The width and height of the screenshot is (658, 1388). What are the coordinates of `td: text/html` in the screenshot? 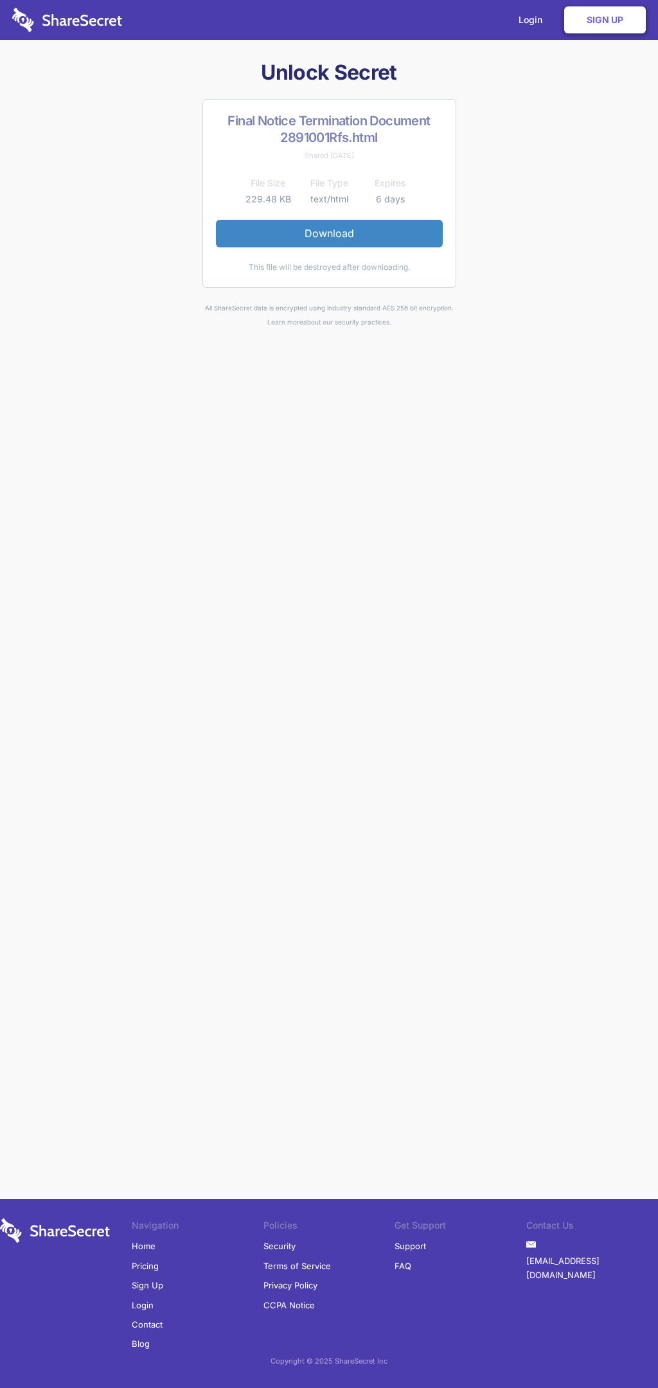 It's located at (329, 199).